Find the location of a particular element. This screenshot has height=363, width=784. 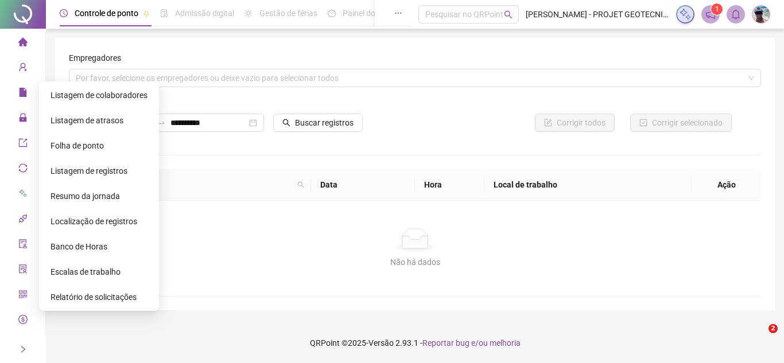

span: 2 is located at coordinates (773, 329).